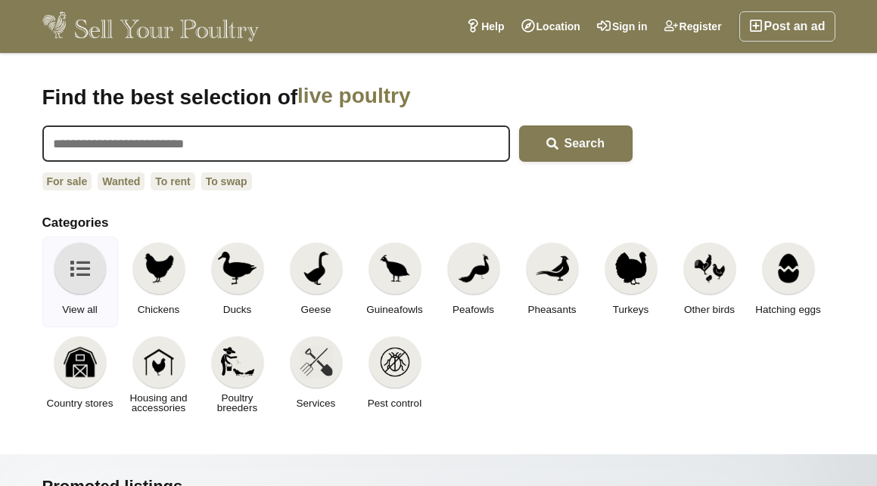 This screenshot has width=877, height=486. I want to click on a: Pheasants Pheasants, so click(552, 282).